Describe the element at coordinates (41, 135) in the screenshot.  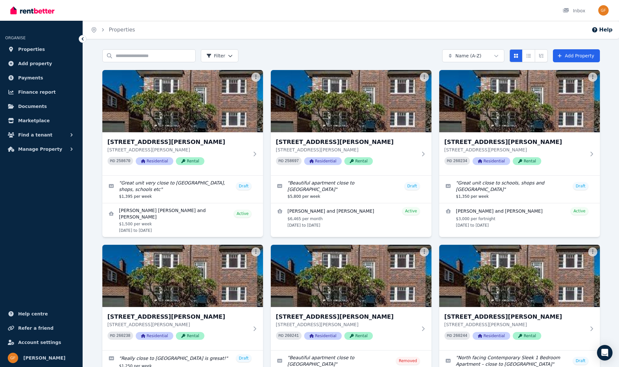
I see `button: Find a tenant` at that location.